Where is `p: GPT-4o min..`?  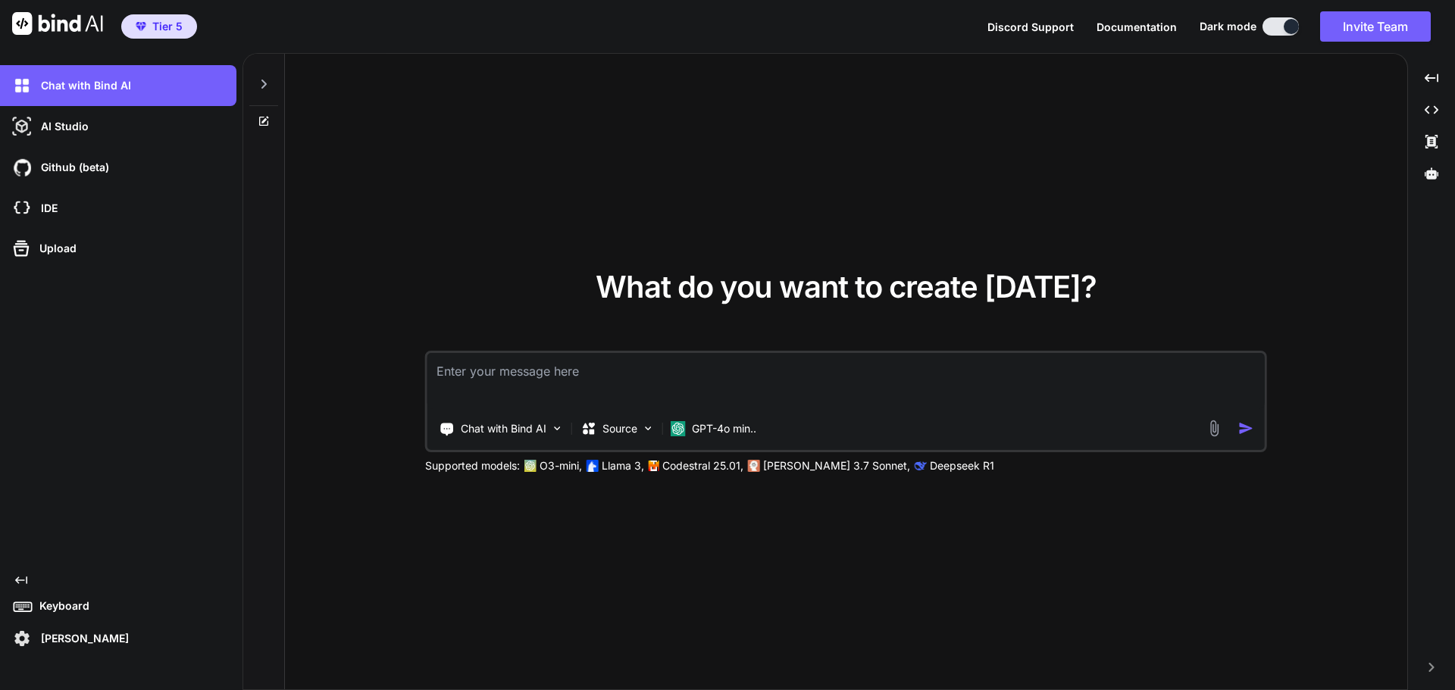 p: GPT-4o min.. is located at coordinates (724, 429).